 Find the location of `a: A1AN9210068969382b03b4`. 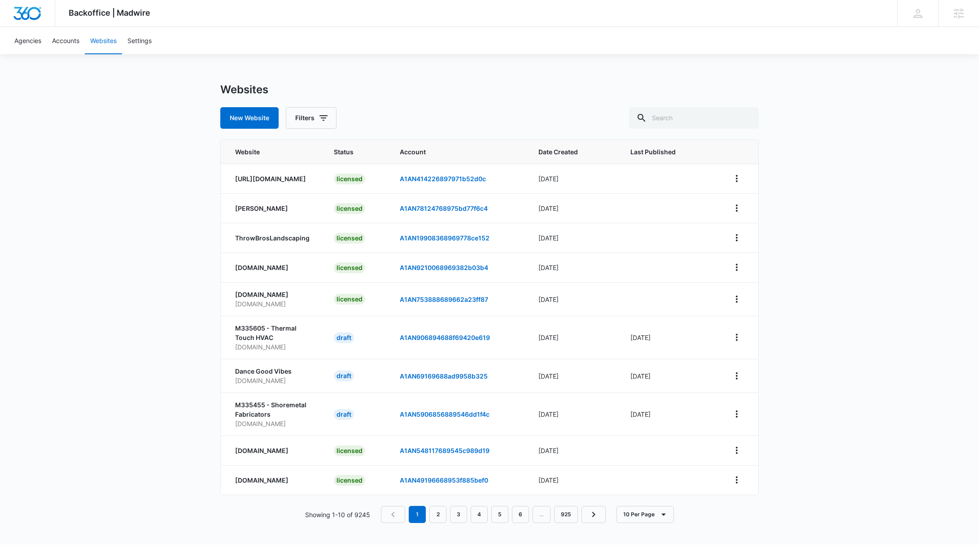

a: A1AN9210068969382b03b4 is located at coordinates (444, 267).